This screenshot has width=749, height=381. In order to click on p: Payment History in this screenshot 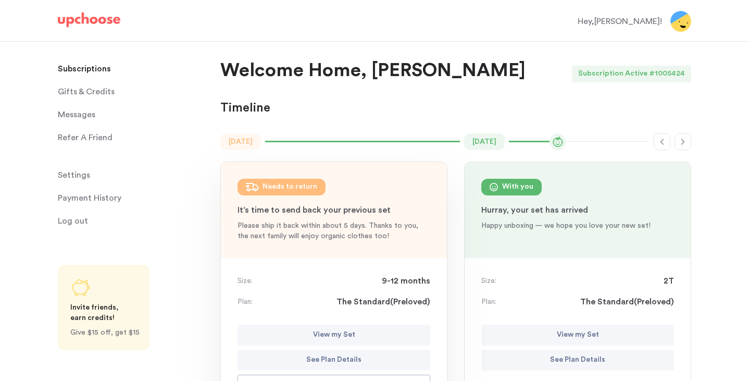, I will do `click(90, 198)`.